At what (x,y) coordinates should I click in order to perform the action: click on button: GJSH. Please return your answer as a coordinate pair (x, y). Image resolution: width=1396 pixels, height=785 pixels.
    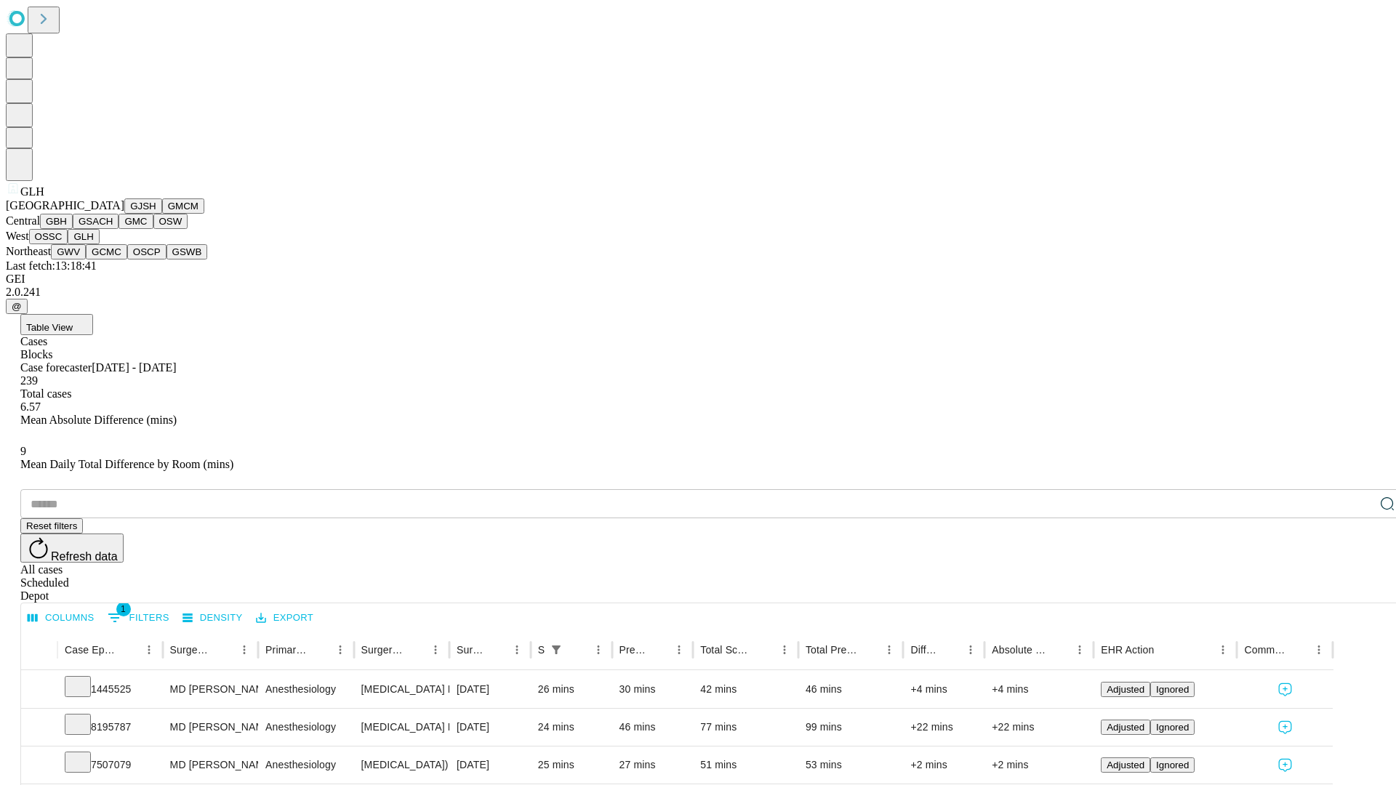
    Looking at the image, I should click on (143, 206).